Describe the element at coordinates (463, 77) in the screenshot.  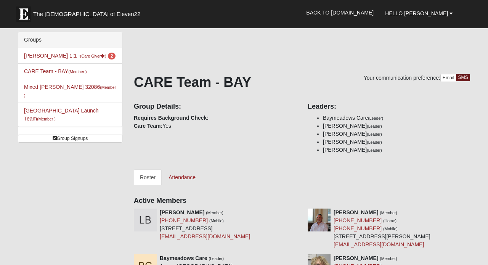
I see `a: SMS` at that location.